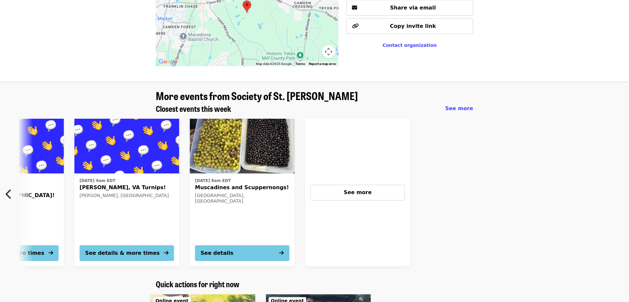  I want to click on span: Quick actions for right now, so click(198, 284).